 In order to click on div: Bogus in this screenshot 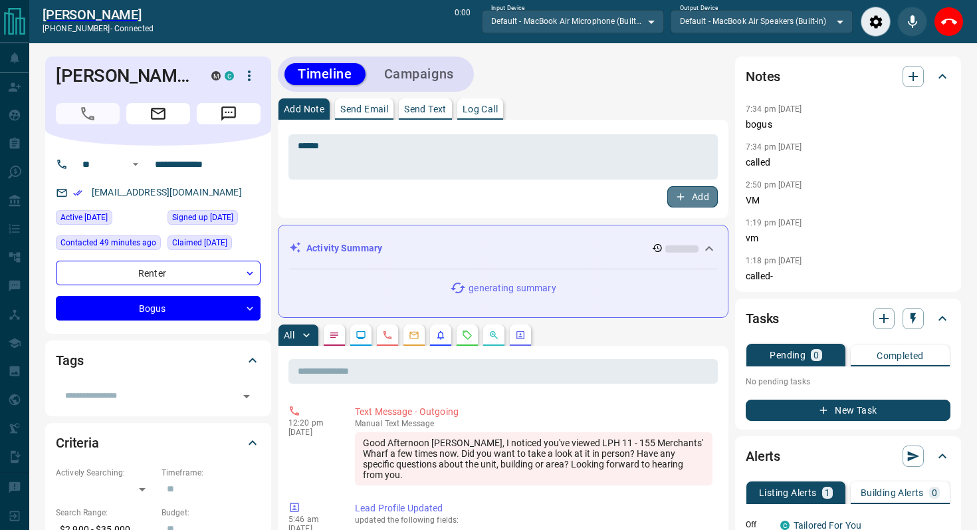, I will do `click(158, 308)`.